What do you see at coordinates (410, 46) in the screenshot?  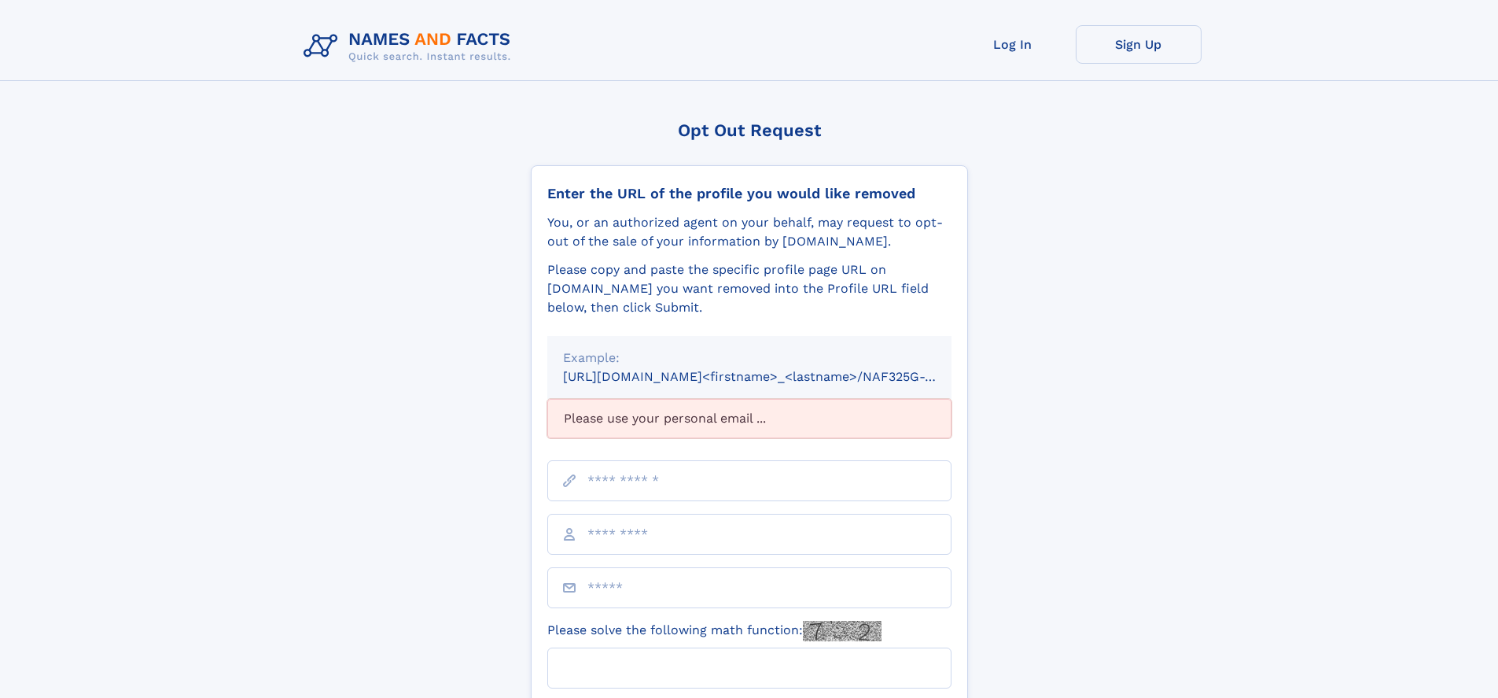 I see `img: Logo Names and Facts` at bounding box center [410, 46].